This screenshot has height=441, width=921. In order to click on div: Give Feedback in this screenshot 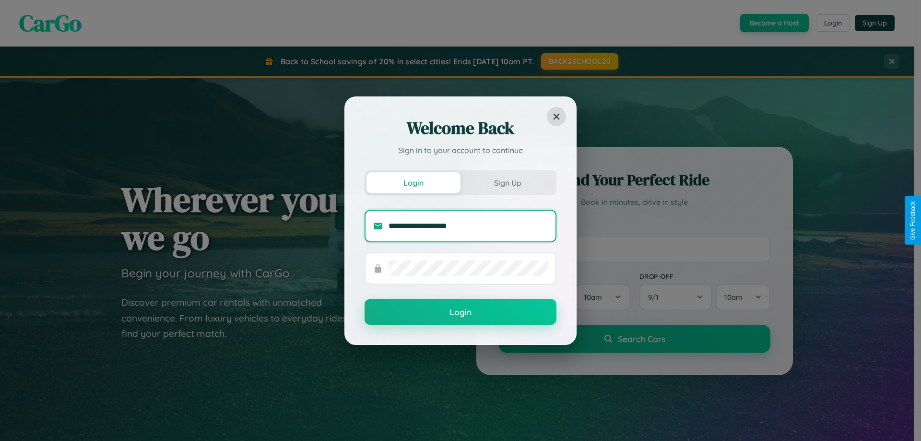, I will do `click(913, 220)`.